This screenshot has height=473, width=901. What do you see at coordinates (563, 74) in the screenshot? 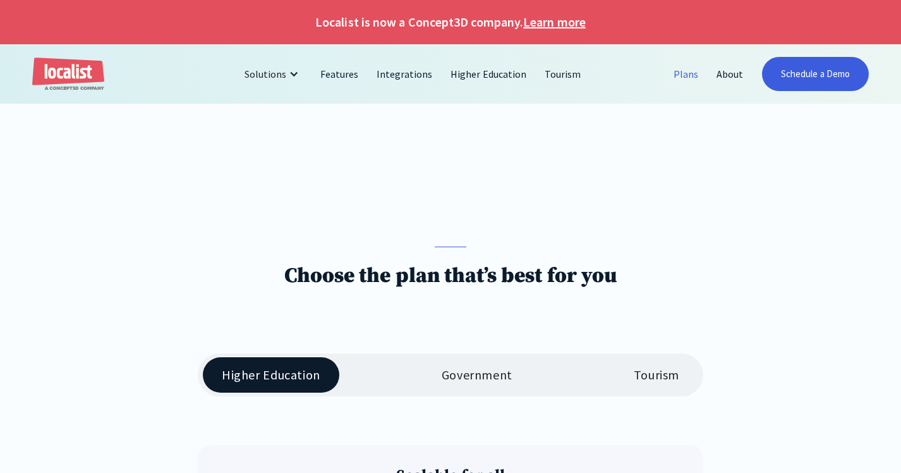
I see `a: Tourism` at bounding box center [563, 74].